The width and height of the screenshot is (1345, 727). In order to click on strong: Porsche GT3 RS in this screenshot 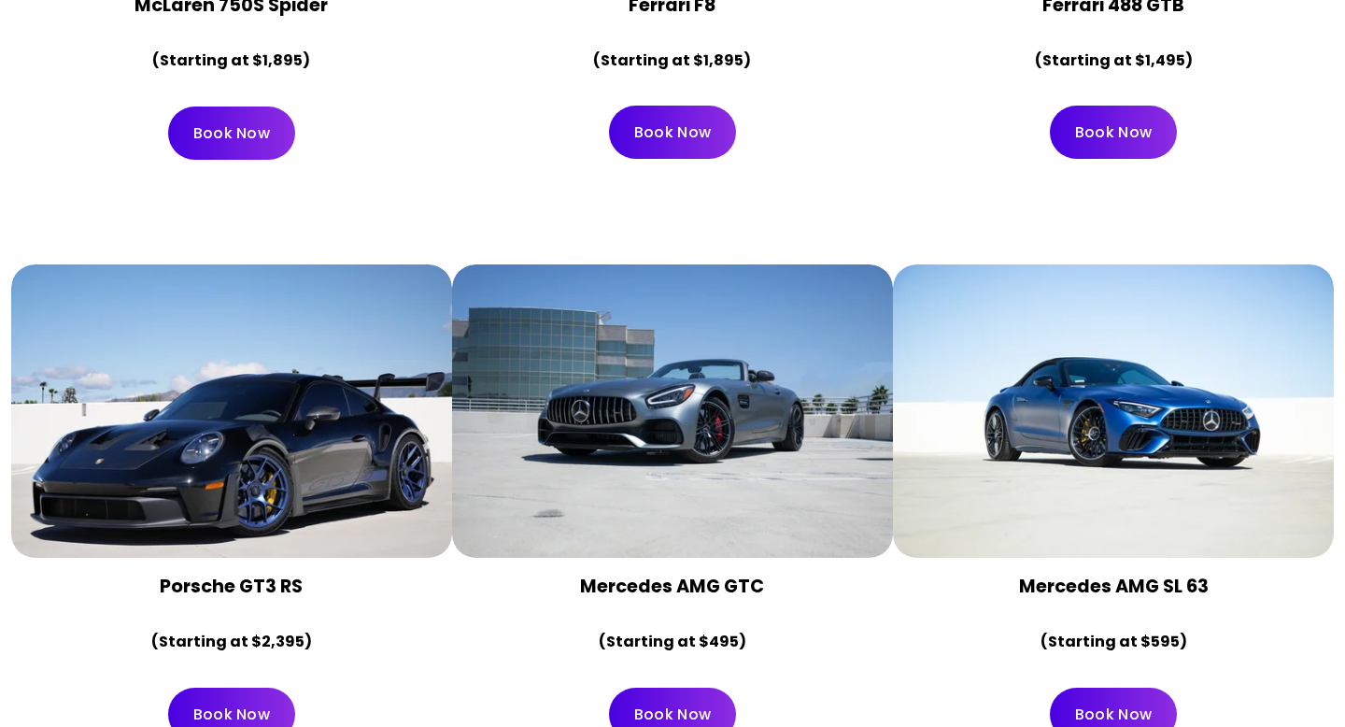, I will do `click(231, 586)`.